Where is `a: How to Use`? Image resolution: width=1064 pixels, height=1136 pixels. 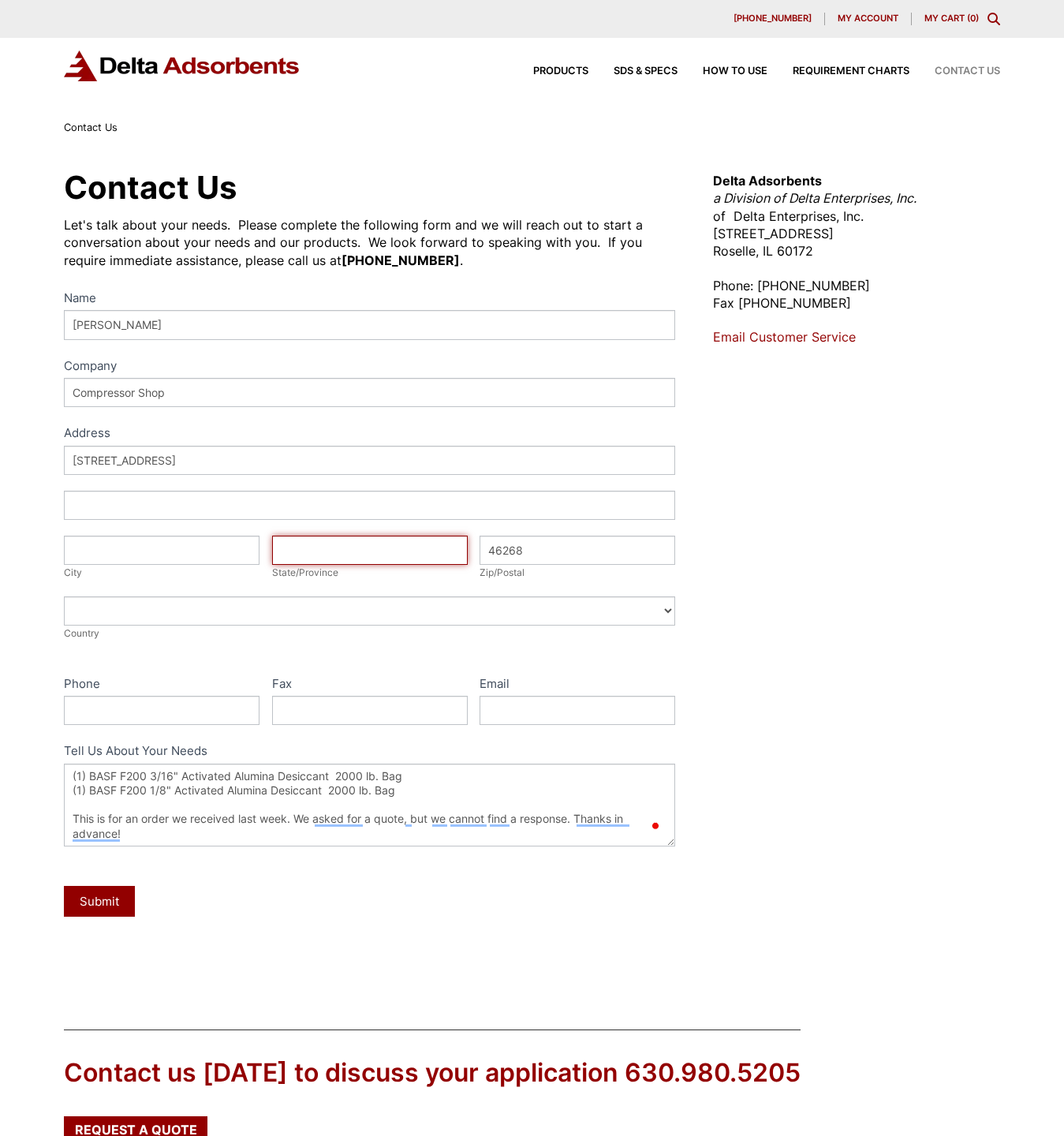
a: How to Use is located at coordinates (723, 71).